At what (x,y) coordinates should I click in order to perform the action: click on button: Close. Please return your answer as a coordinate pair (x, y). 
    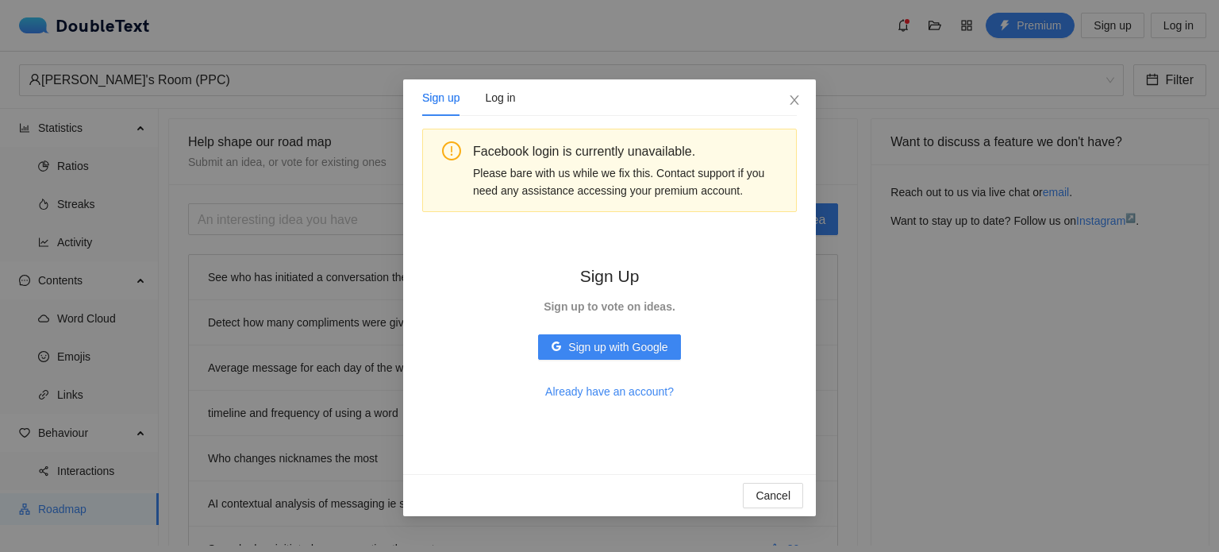
    Looking at the image, I should click on (794, 101).